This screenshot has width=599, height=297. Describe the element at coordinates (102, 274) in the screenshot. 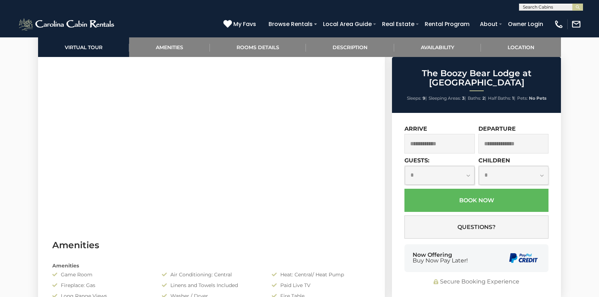

I see `div: Game Room` at that location.